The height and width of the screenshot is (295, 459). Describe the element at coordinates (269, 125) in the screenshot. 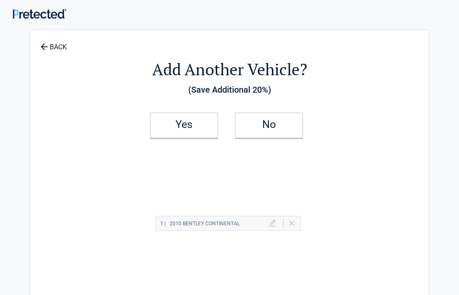

I see `h2: No` at that location.